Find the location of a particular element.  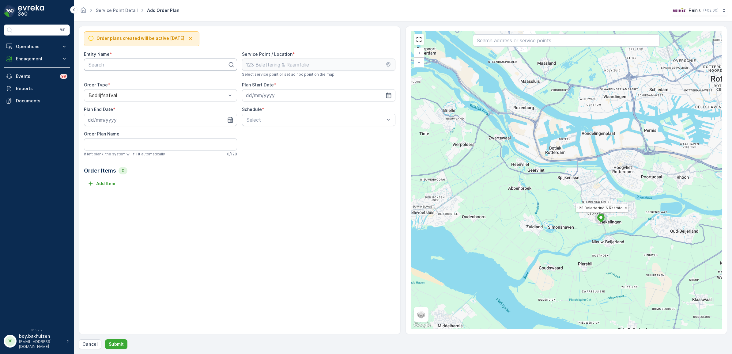

p: ⌘B is located at coordinates (62, 30).